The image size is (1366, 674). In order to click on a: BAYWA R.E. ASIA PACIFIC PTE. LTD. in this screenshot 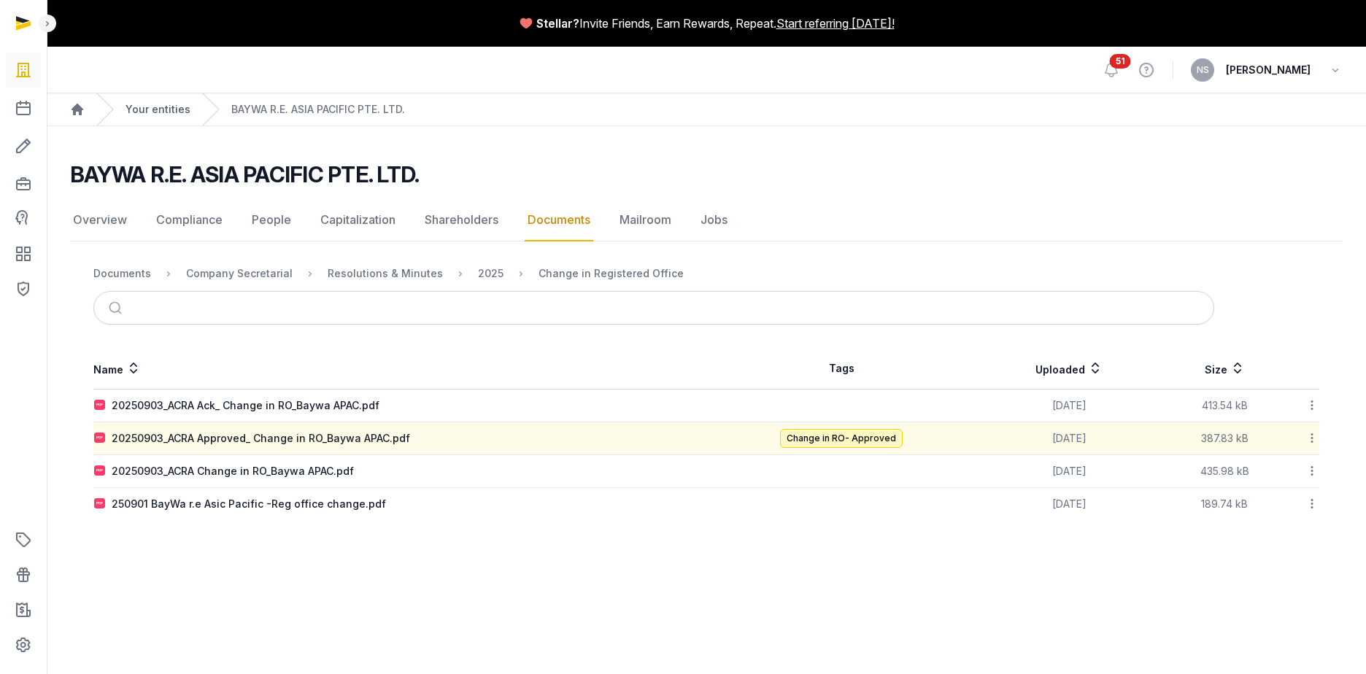, I will do `click(318, 109)`.